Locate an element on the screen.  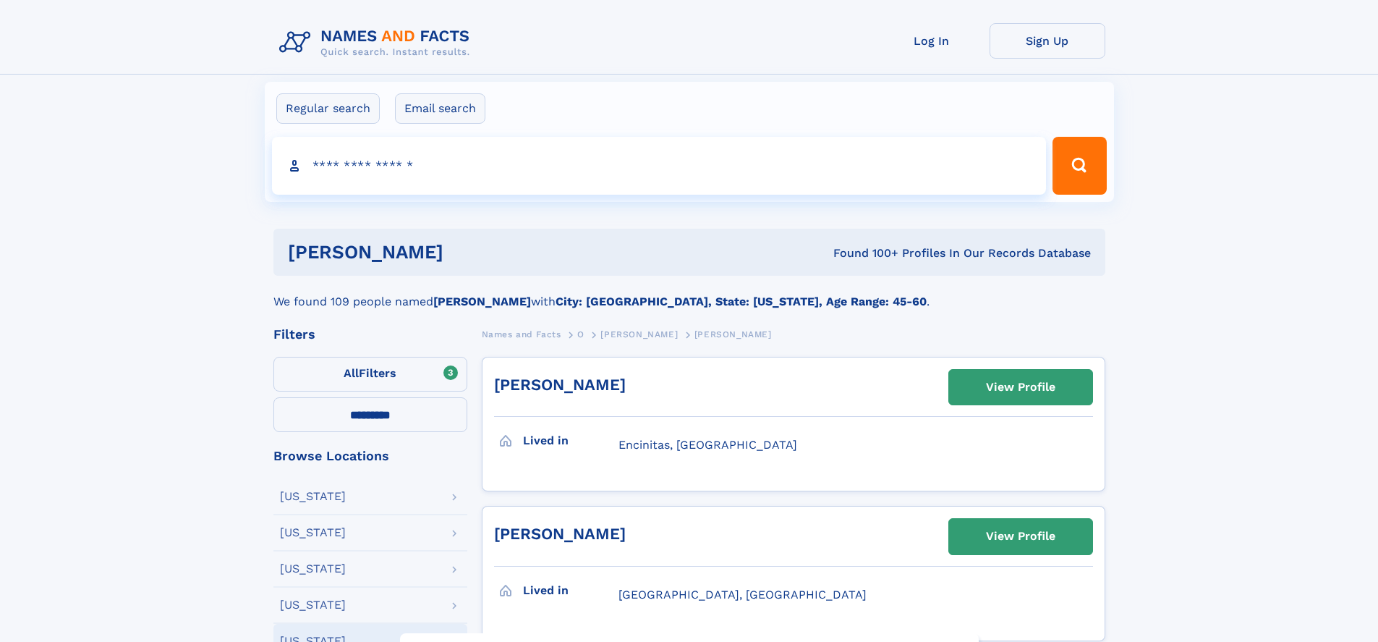
a: O is located at coordinates (581, 334).